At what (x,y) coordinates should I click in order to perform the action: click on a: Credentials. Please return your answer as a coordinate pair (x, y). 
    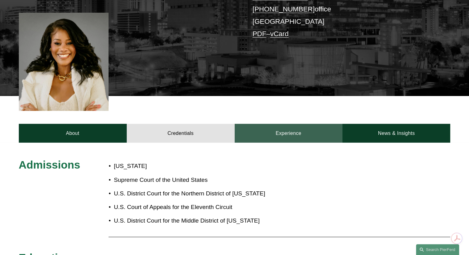
    Looking at the image, I should click on (181, 133).